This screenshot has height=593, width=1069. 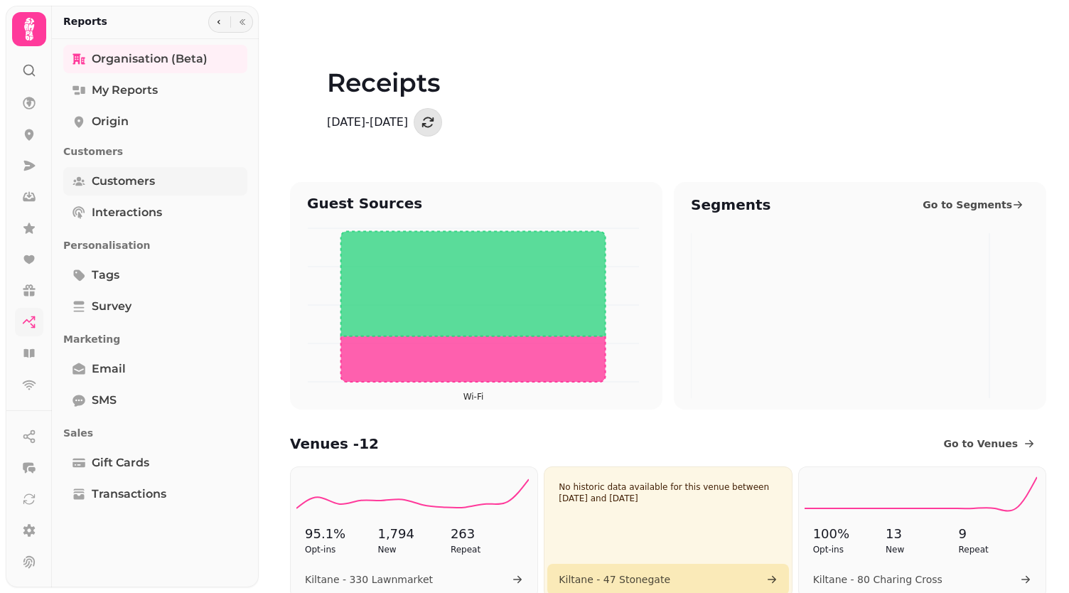 I want to click on a: Origin, so click(x=155, y=122).